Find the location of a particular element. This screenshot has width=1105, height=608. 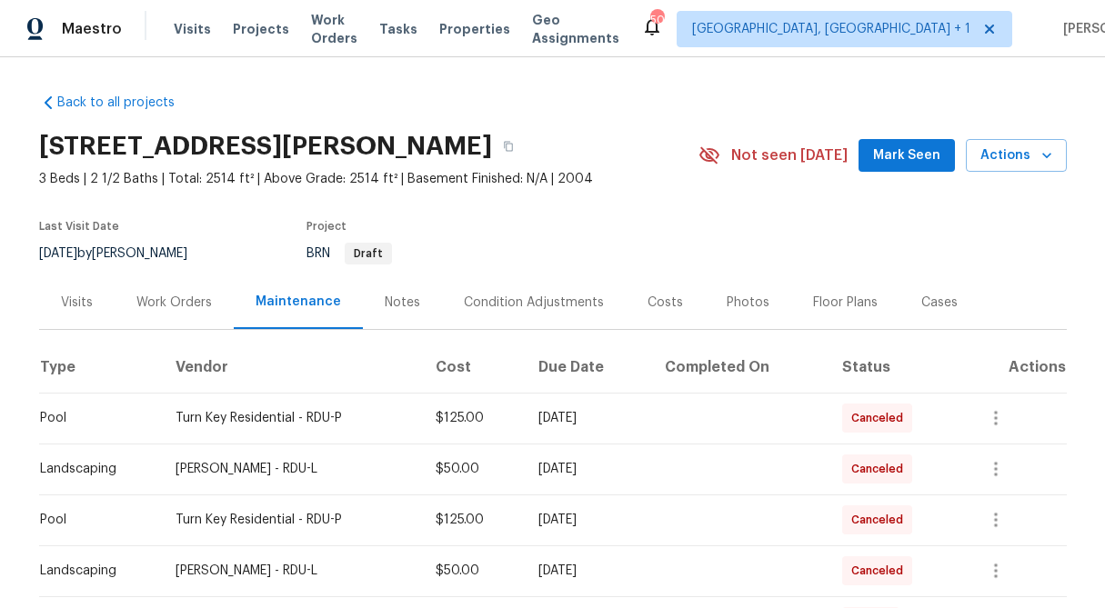

div: Work Orders is located at coordinates (174, 303).